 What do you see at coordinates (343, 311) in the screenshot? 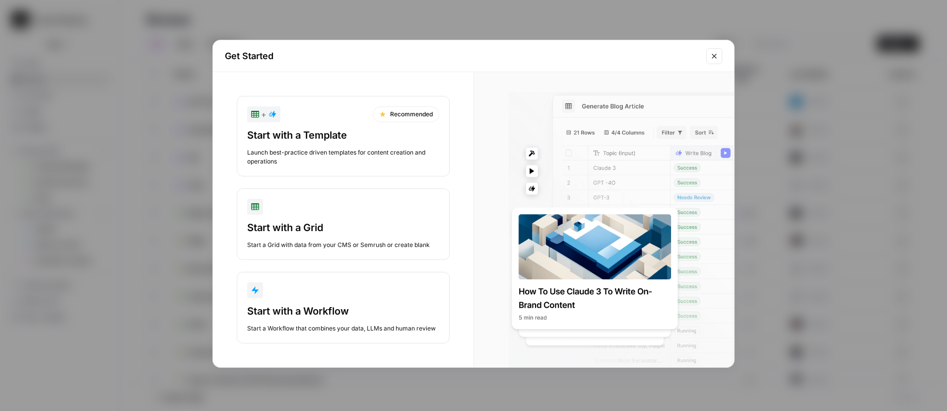
I see `div: Start with a Workflow` at bounding box center [343, 311].